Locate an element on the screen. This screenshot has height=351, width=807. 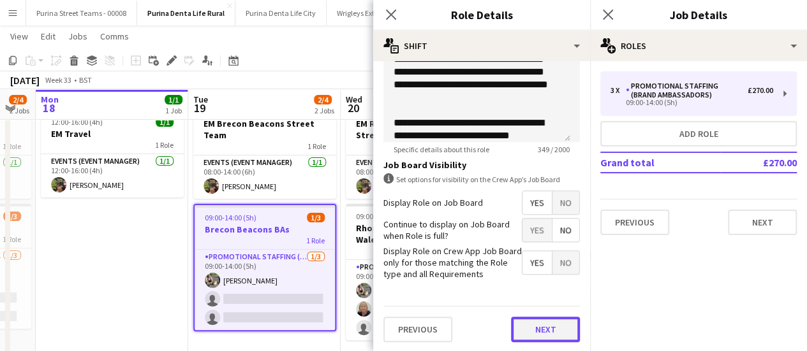
h3: Job Board Visibility is located at coordinates (481, 165).